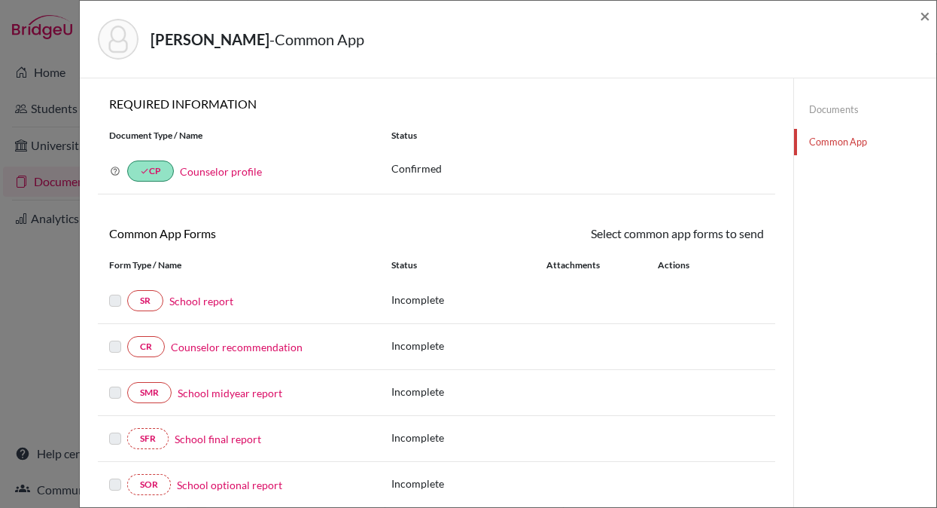 This screenshot has height=508, width=937. What do you see at coordinates (149, 392) in the screenshot?
I see `a: SMR` at bounding box center [149, 392].